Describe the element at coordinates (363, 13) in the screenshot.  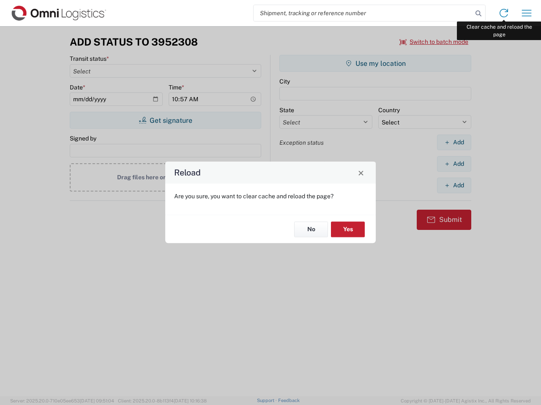
I see `input: Shipment, tracking or reference number` at that location.